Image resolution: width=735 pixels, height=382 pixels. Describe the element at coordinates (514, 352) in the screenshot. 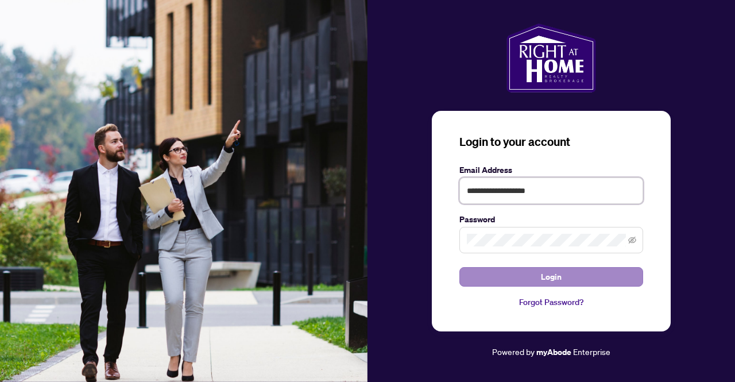

I see `span: Powered by` at that location.